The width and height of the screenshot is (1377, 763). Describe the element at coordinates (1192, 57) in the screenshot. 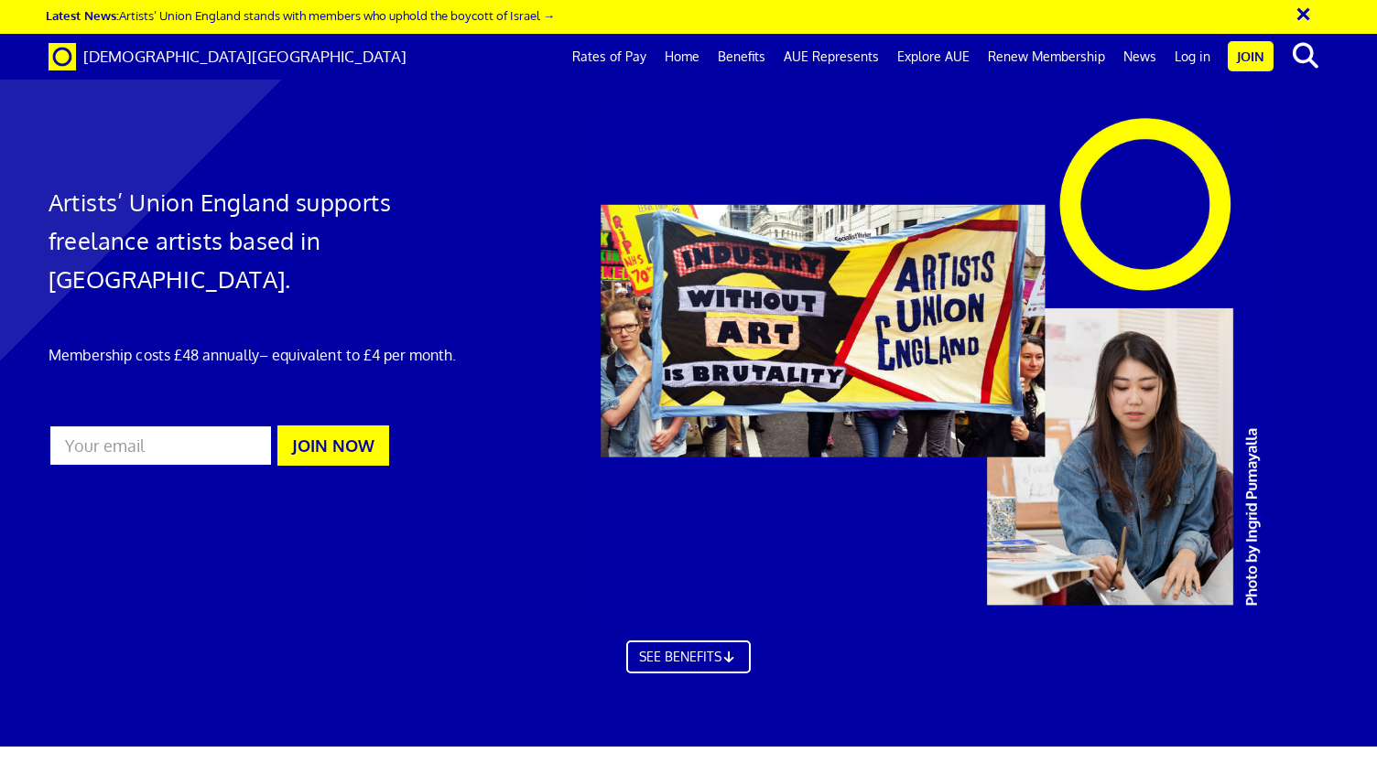

I see `a: Log in` at that location.